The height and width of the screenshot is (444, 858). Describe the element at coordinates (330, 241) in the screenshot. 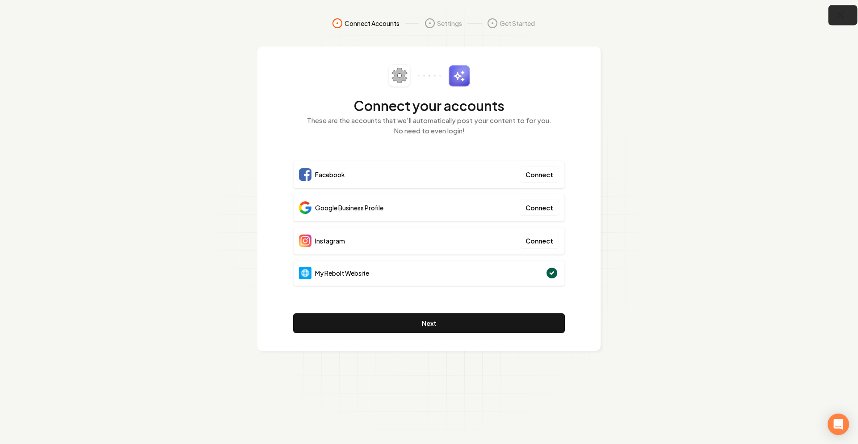

I see `span: Instagram` at that location.